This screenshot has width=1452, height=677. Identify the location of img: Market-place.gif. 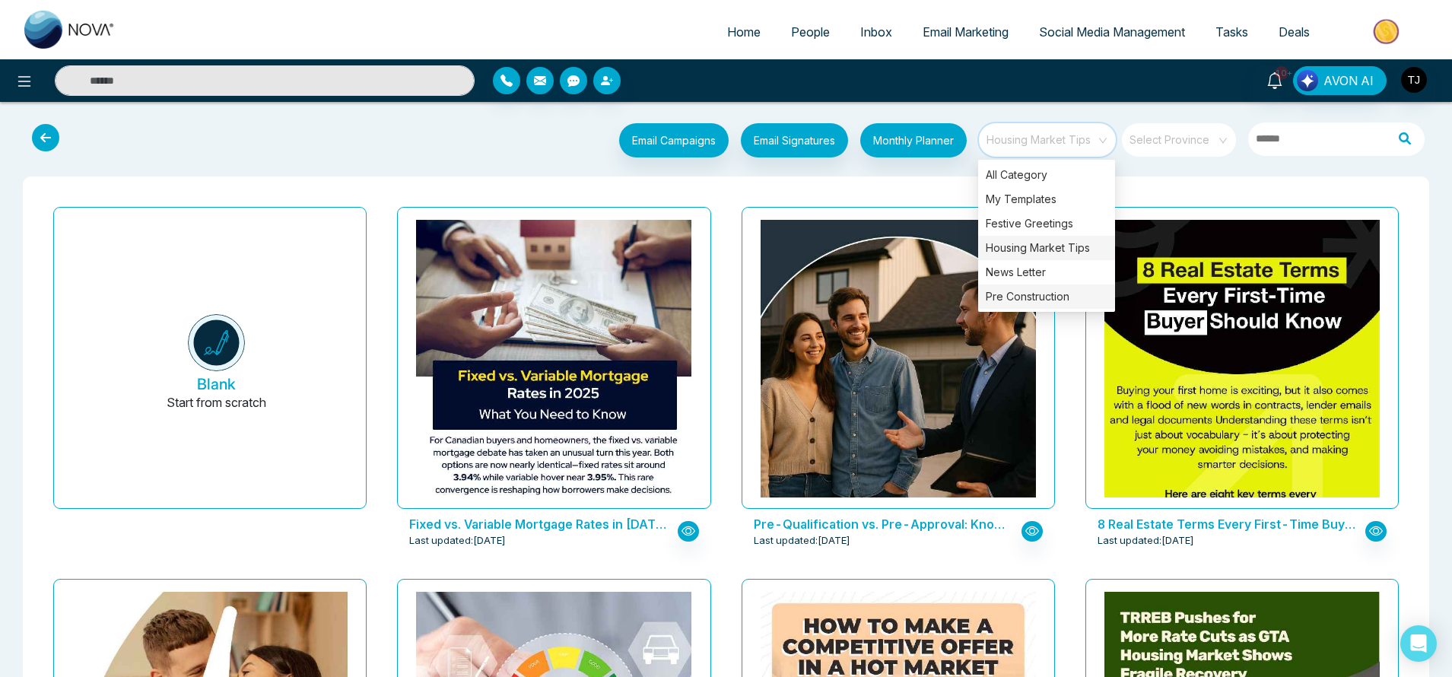
(1387, 31).